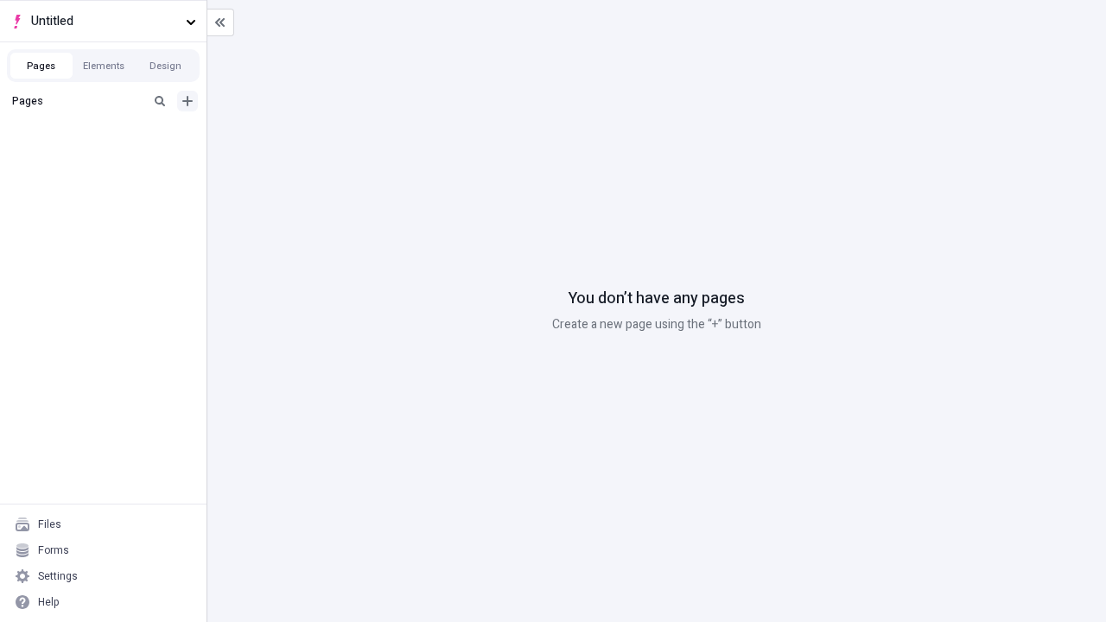 The width and height of the screenshot is (1106, 622). I want to click on div: Pages, so click(77, 101).